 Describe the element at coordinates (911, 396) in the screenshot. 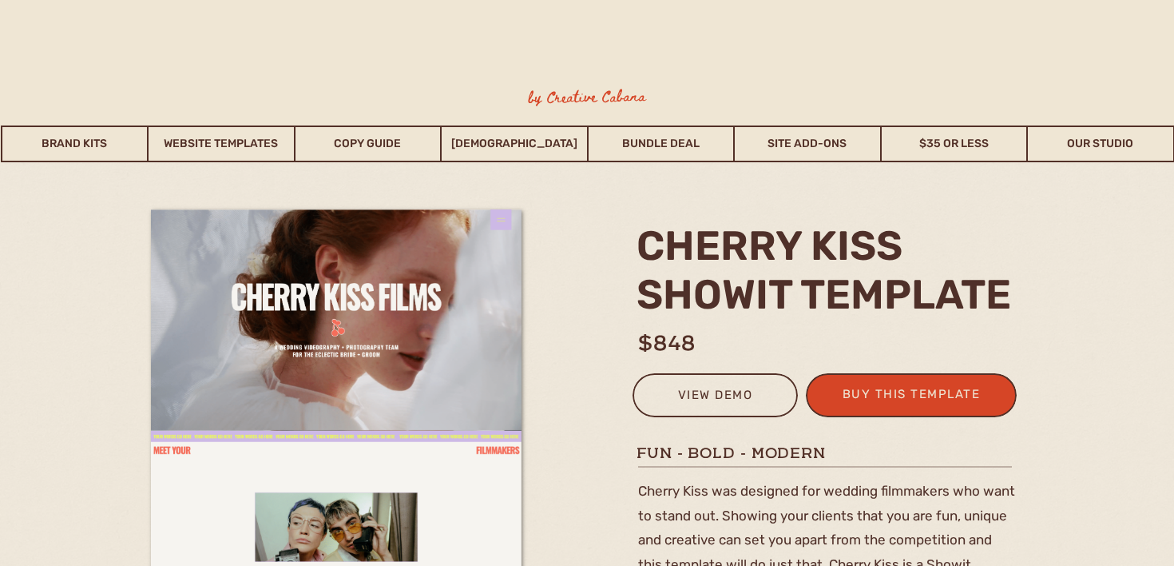

I see `a: buy this template` at that location.